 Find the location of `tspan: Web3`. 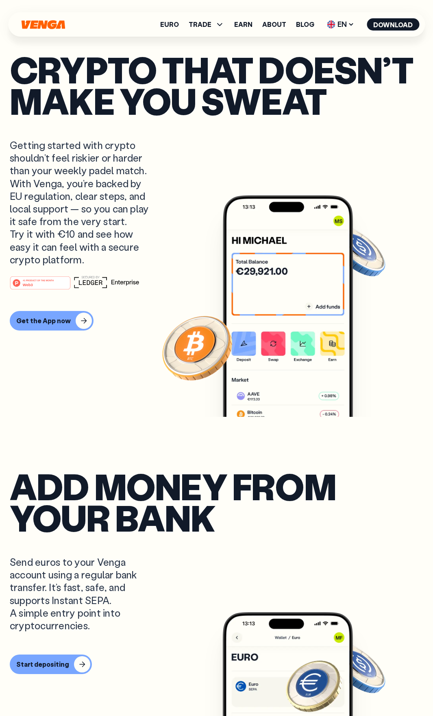

tspan: Web3 is located at coordinates (28, 284).